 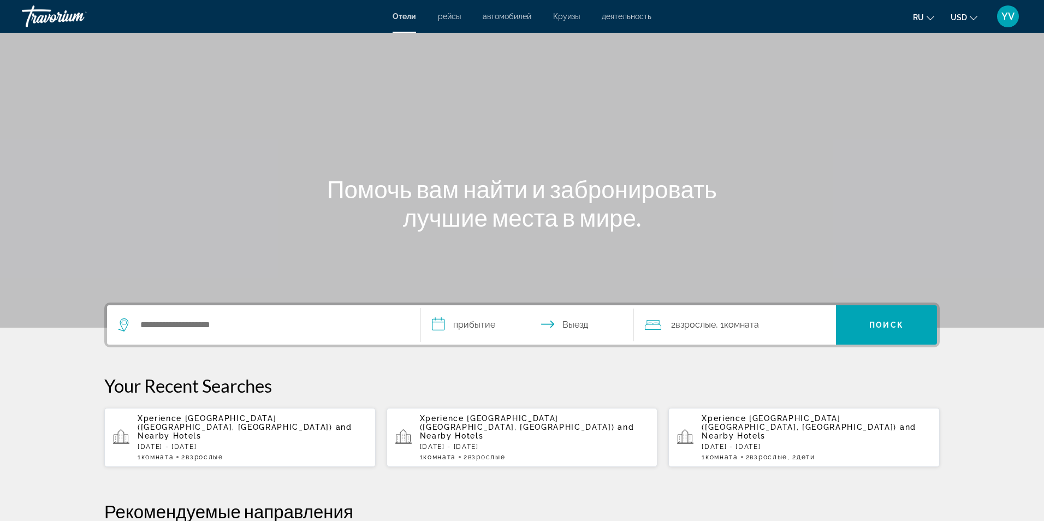 I want to click on span: Круизы, so click(x=566, y=16).